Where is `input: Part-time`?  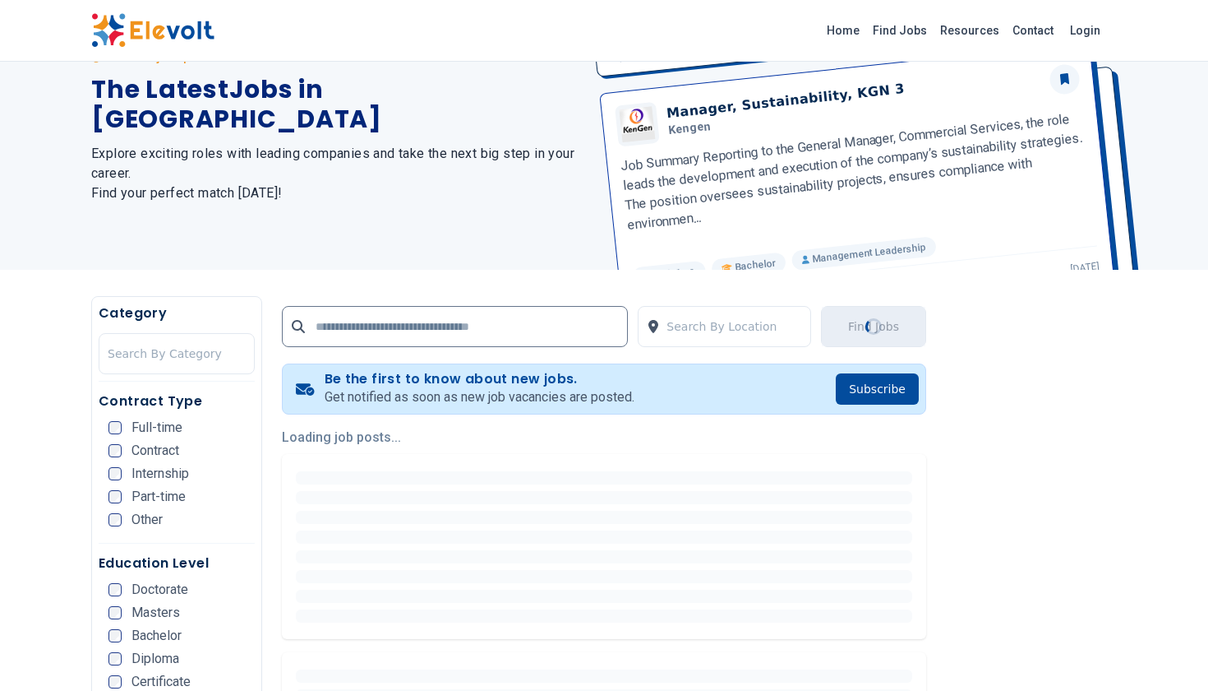 input: Part-time is located at coordinates (115, 497).